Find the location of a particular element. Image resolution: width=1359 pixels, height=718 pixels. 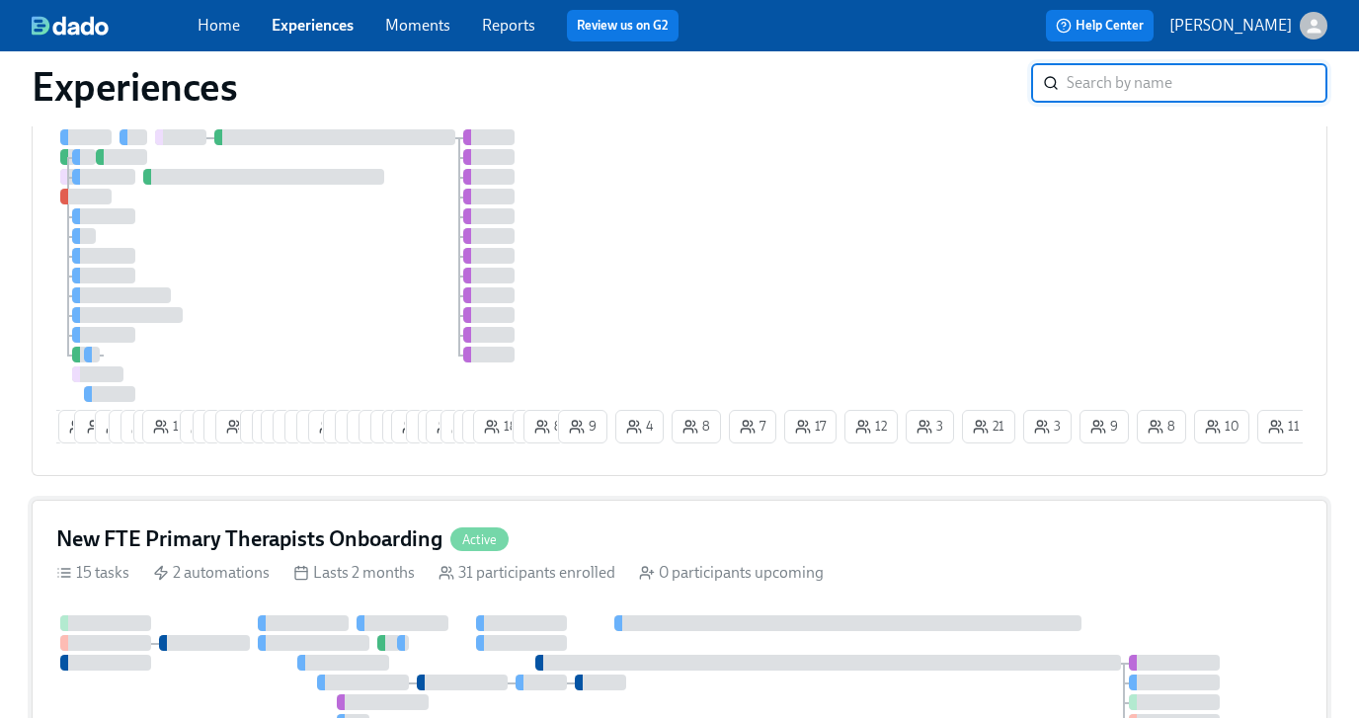

span: 13 is located at coordinates (335, 427).